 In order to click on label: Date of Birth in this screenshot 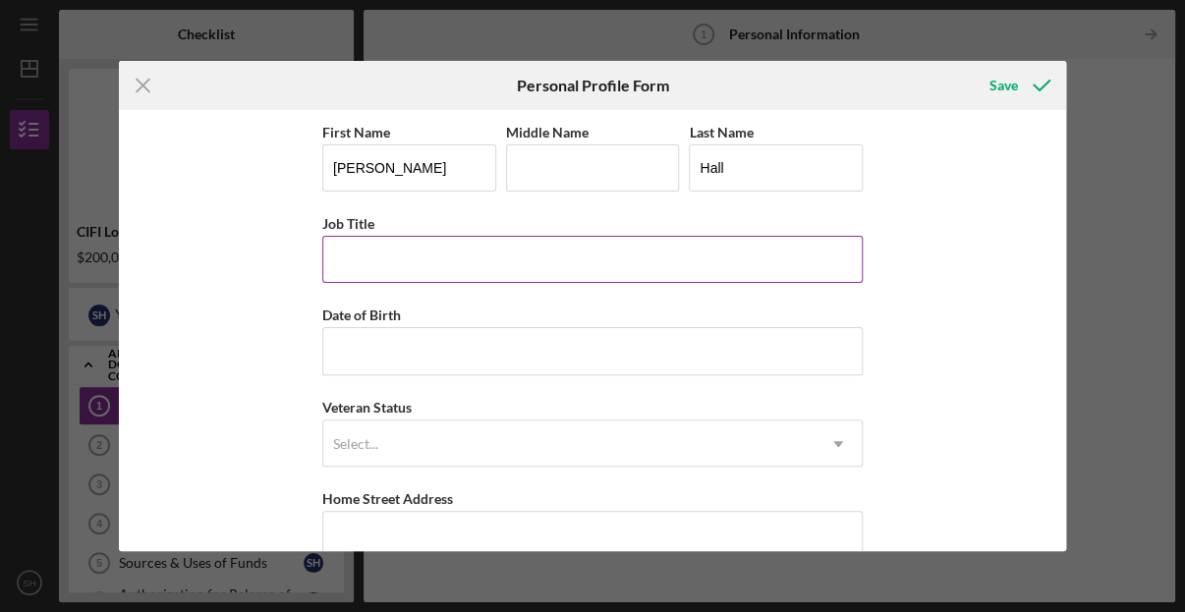, I will do `click(362, 314)`.